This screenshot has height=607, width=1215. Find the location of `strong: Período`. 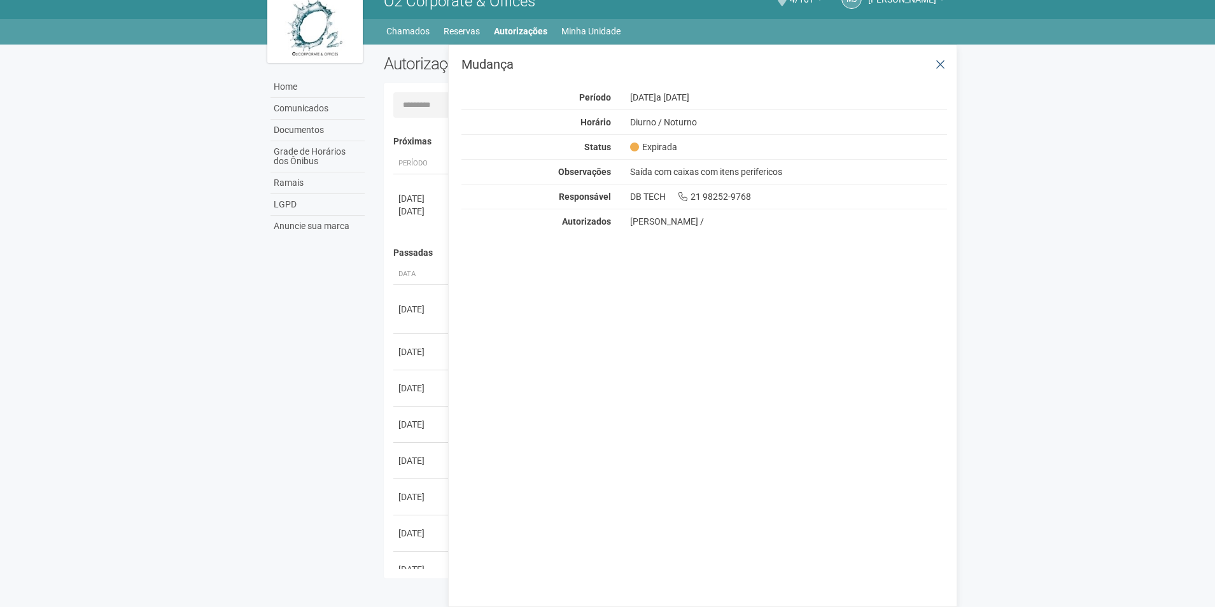

strong: Período is located at coordinates (595, 97).